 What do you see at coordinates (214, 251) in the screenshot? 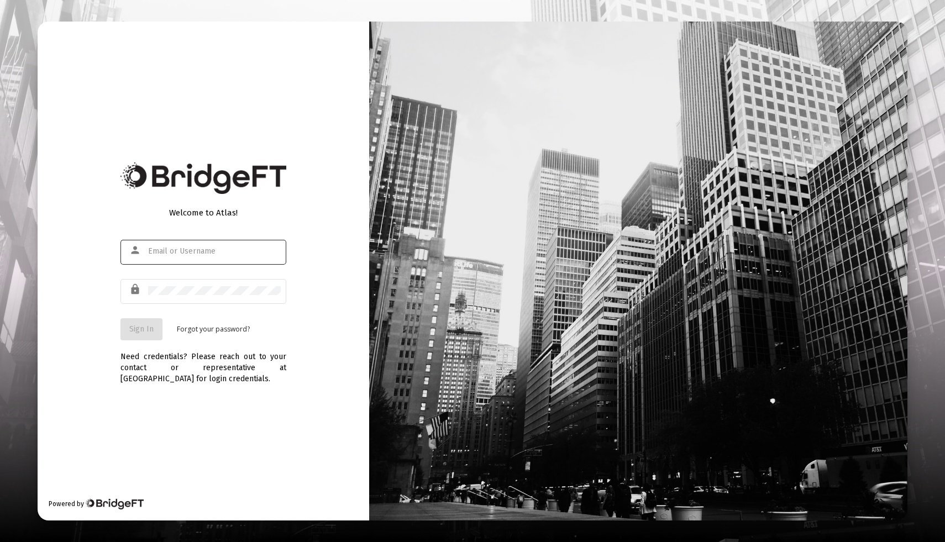
I see `input: Email or Username` at bounding box center [214, 251].